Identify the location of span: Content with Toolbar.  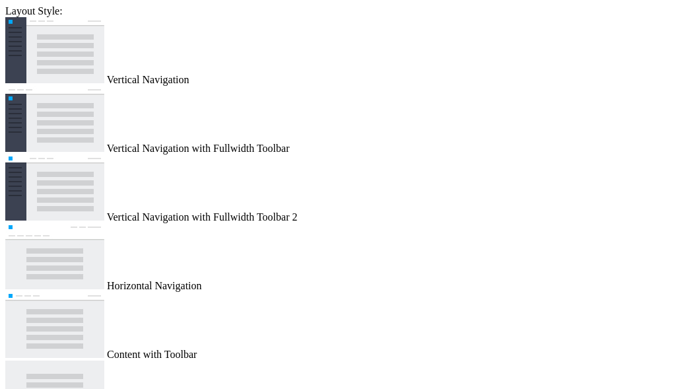
(152, 354).